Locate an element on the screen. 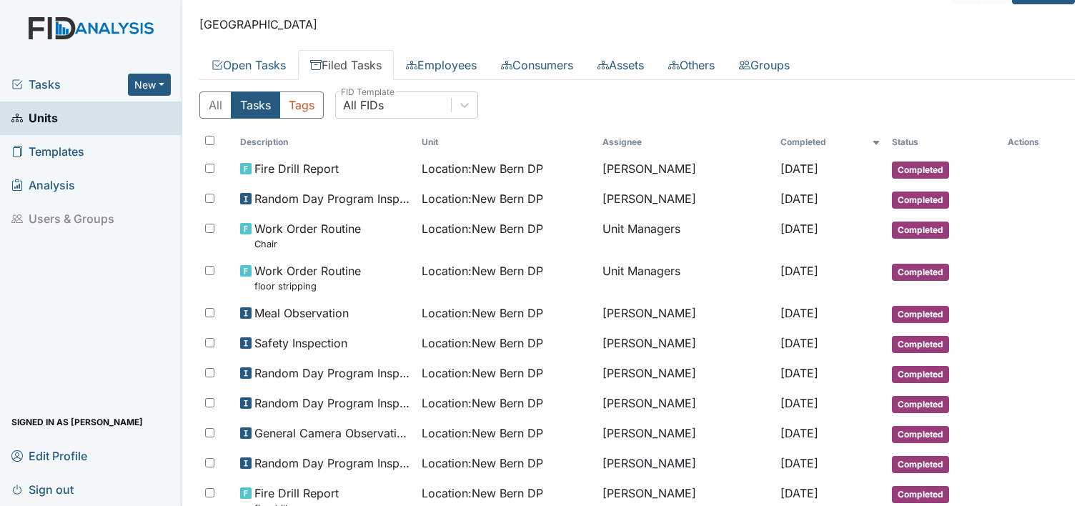 The image size is (1092, 506). div: Type filter is located at coordinates (261, 105).